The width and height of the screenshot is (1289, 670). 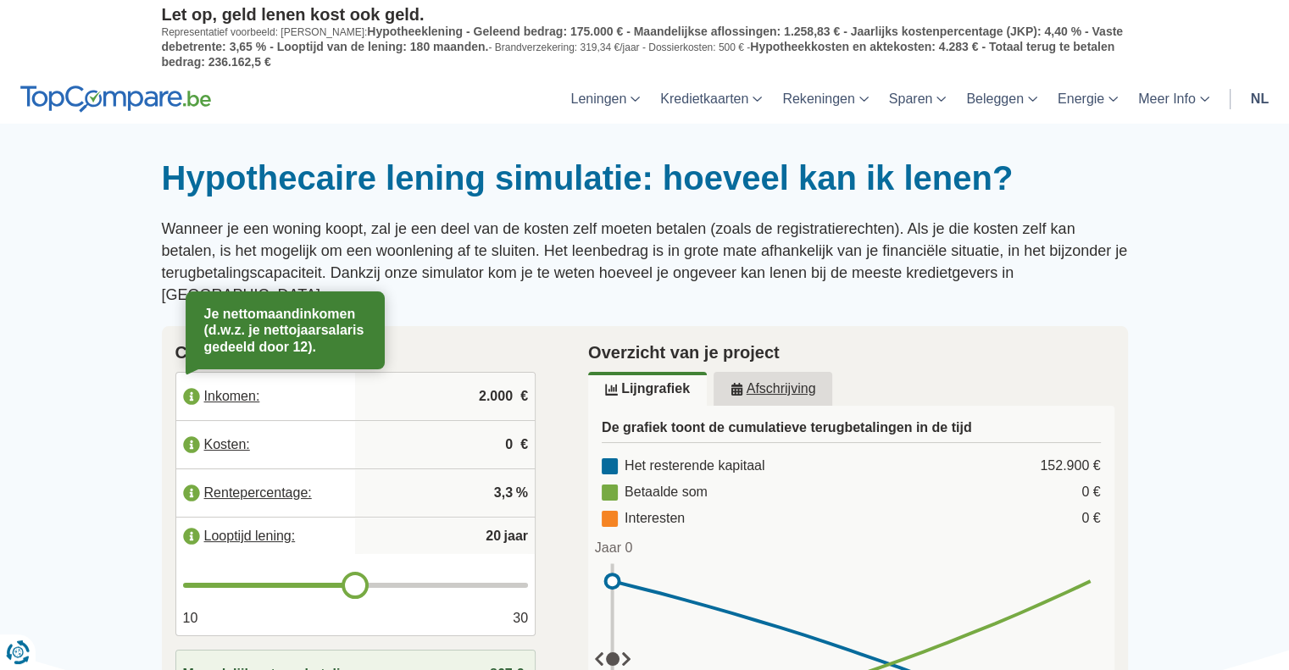 I want to click on div: Betaalde som, so click(x=654, y=492).